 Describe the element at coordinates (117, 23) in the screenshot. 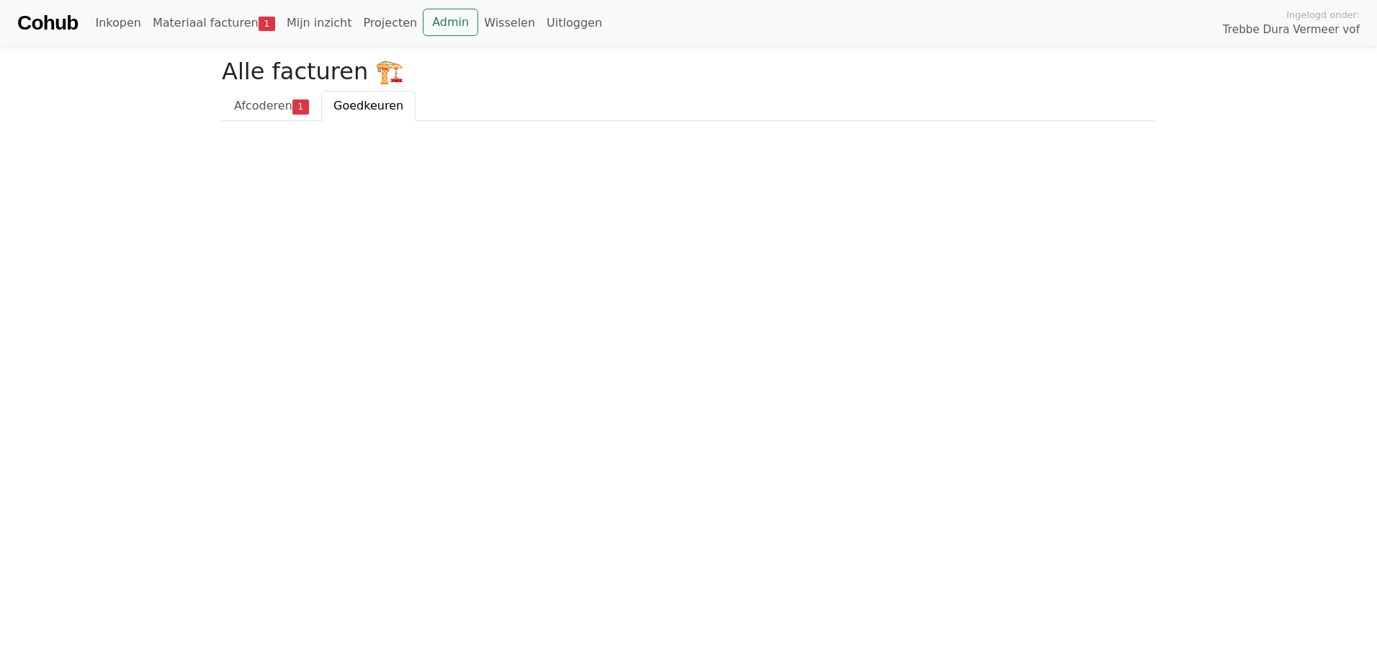

I see `a: Inkopen` at that location.